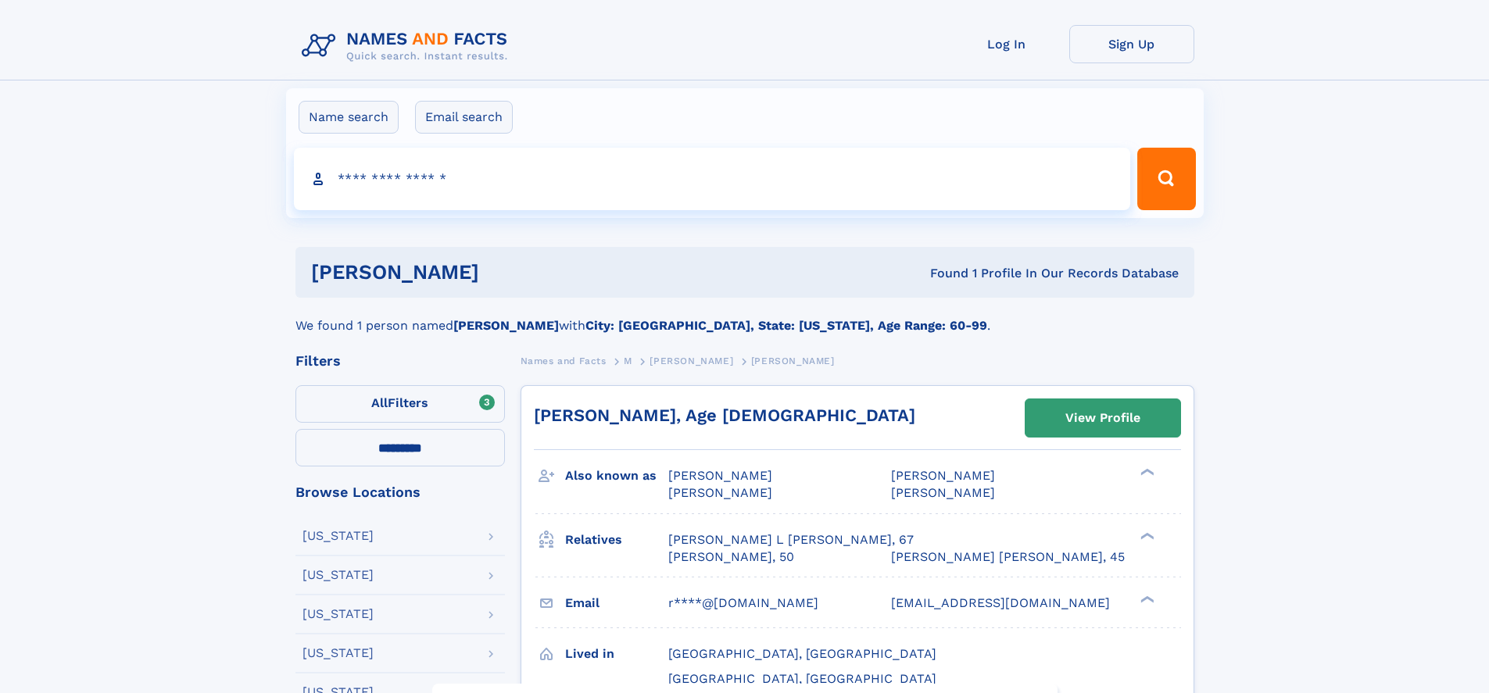  What do you see at coordinates (617, 476) in the screenshot?
I see `h3: Also known as` at bounding box center [617, 476].